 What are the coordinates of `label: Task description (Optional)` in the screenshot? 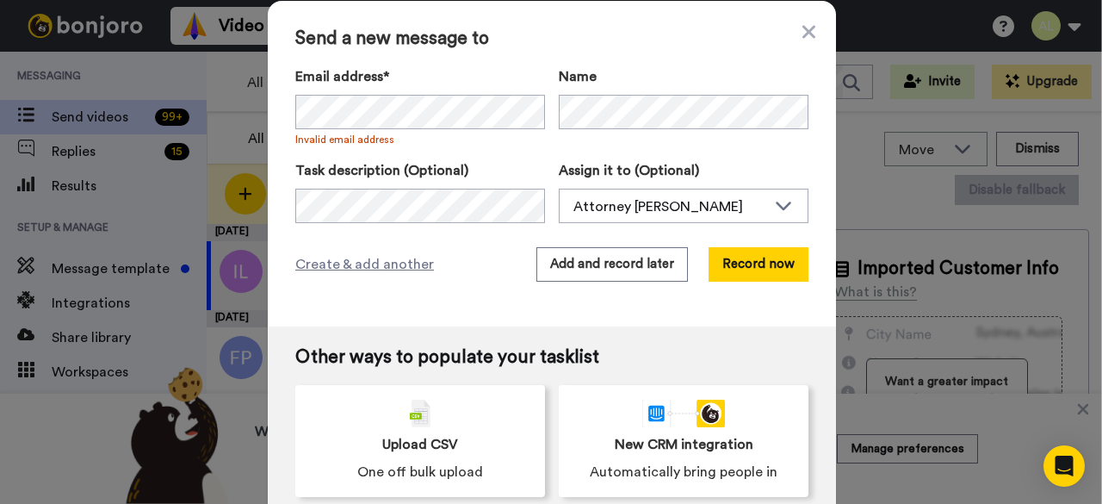 It's located at (420, 171).